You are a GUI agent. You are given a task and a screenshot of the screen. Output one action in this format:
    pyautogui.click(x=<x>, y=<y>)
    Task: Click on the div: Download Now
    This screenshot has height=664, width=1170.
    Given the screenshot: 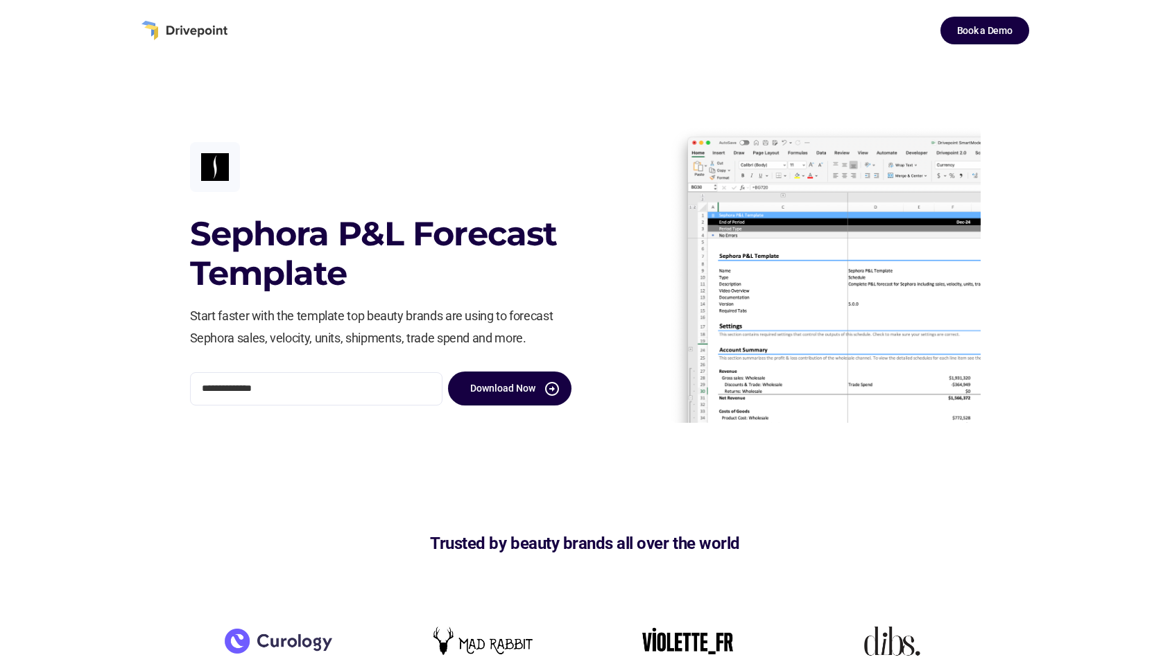 What is the action you would take?
    pyautogui.click(x=503, y=388)
    